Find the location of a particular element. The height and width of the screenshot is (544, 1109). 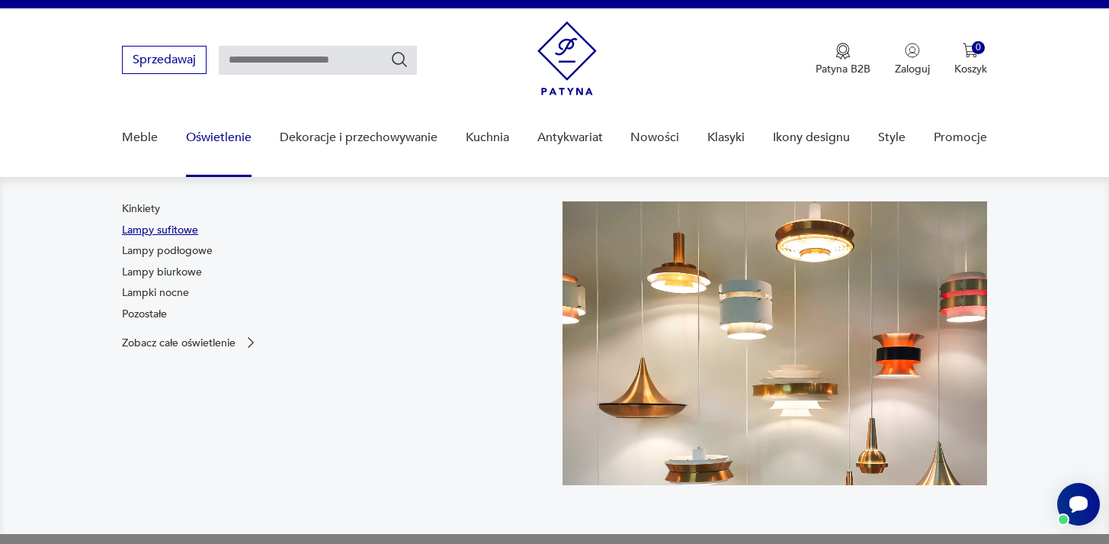

a: Meble is located at coordinates (140, 137).